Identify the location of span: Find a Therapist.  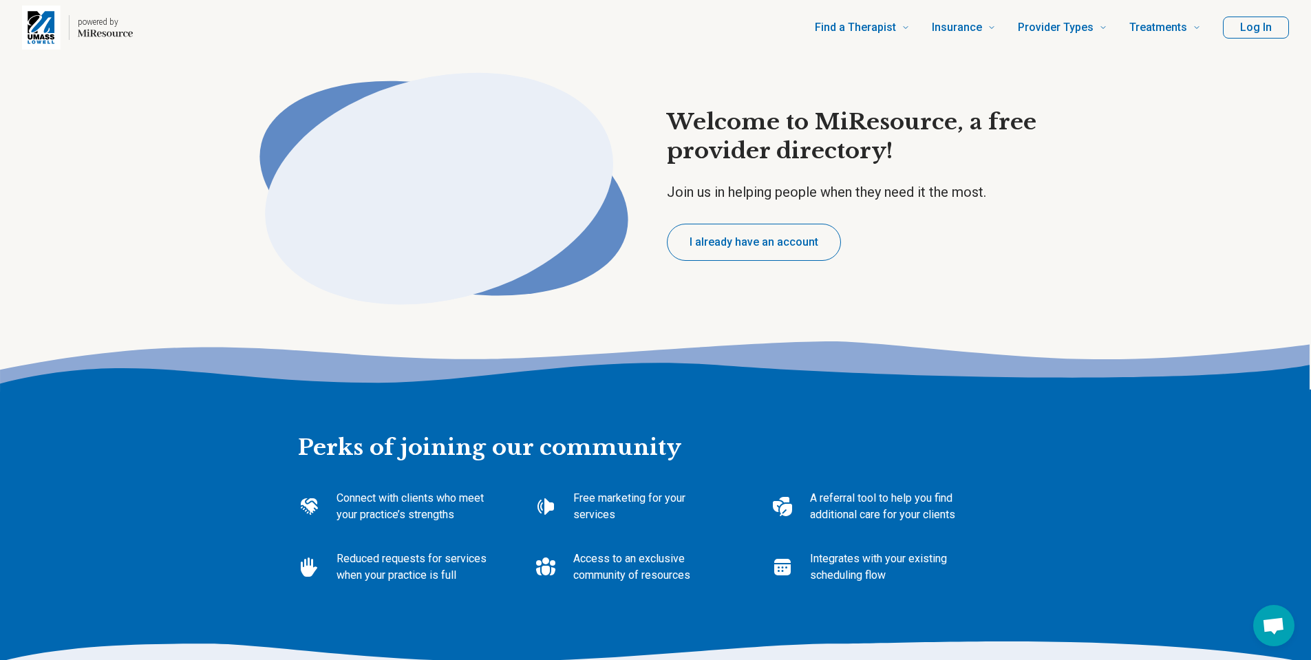
(855, 28).